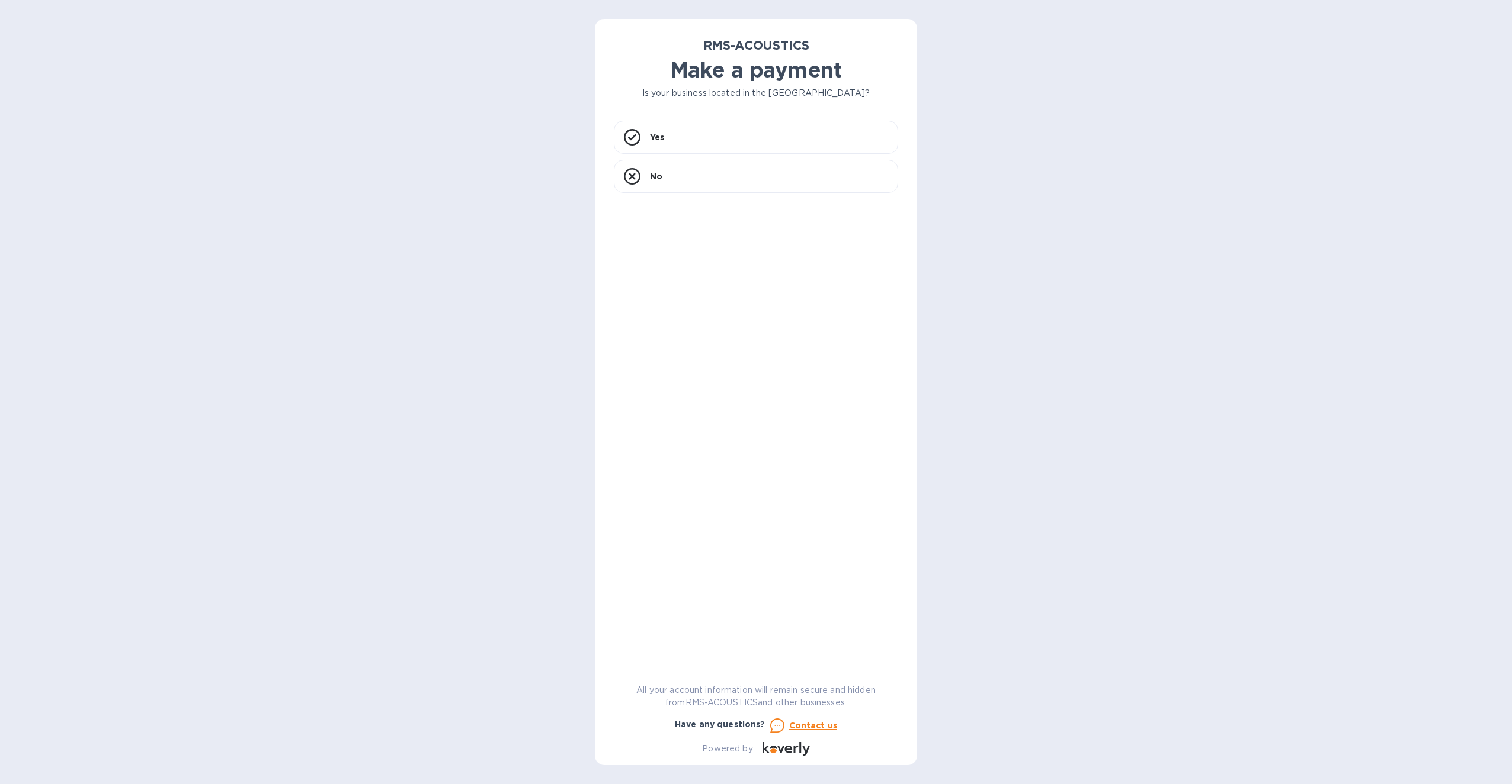 The height and width of the screenshot is (784, 1512). I want to click on p: Yes, so click(657, 138).